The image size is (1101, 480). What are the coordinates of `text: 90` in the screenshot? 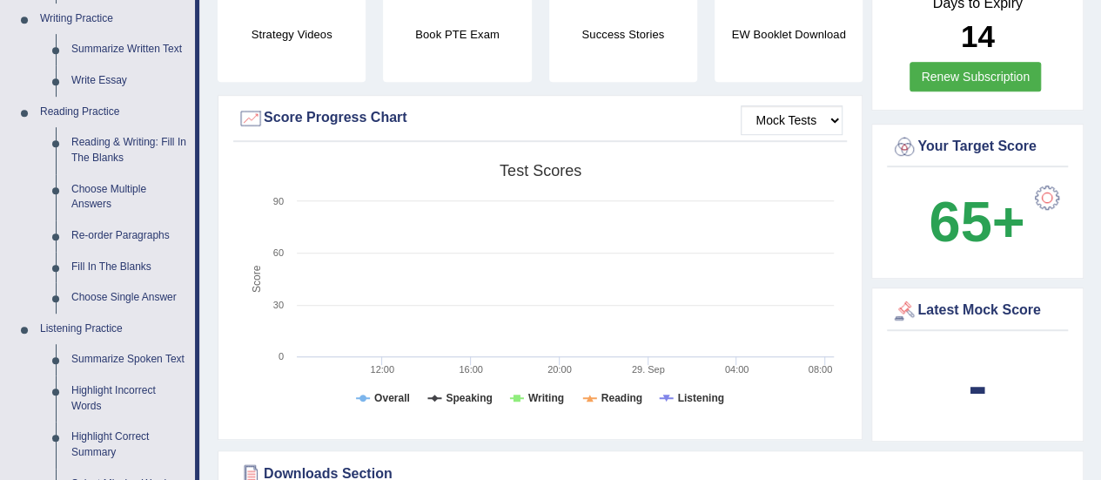 It's located at (279, 201).